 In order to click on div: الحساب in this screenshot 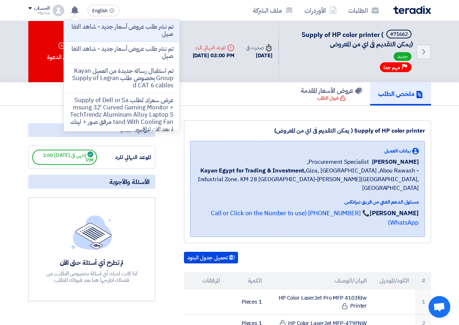, I will do `click(42, 8)`.